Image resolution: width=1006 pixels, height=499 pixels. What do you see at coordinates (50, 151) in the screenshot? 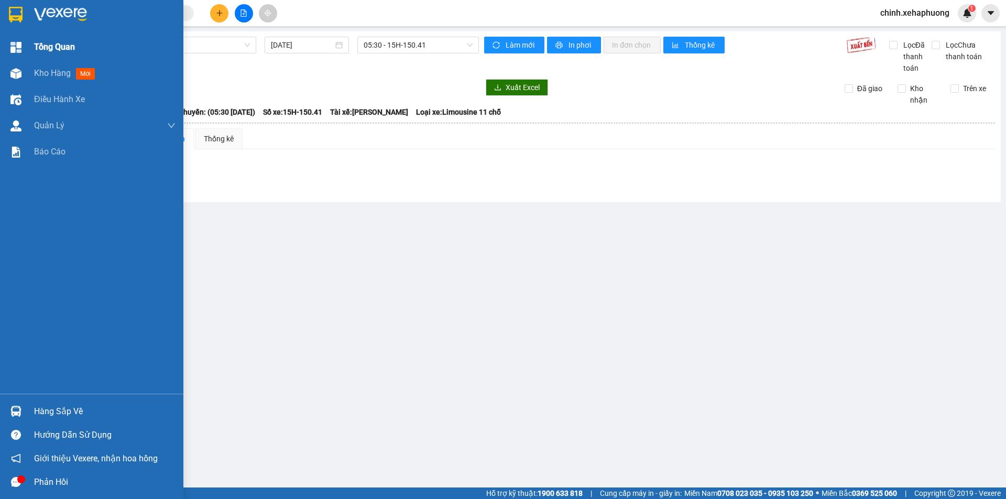
I see `span: Báo cáo` at bounding box center [50, 151].